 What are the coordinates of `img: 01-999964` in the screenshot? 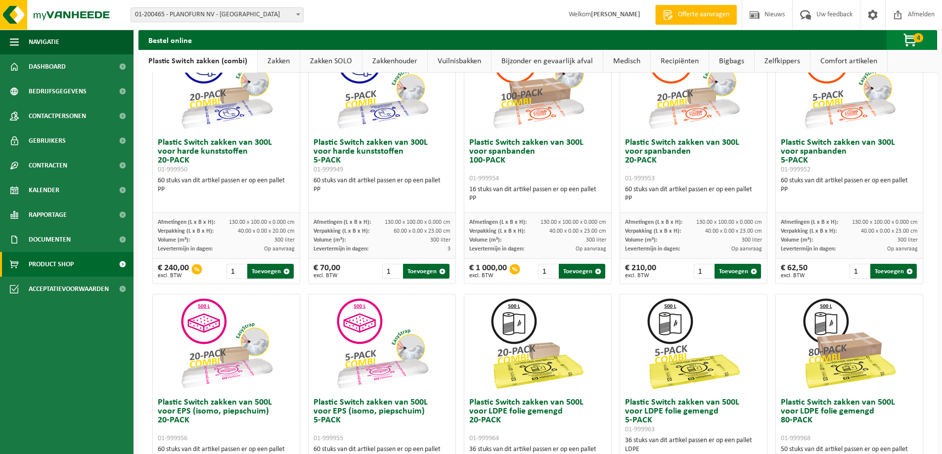 It's located at (538, 344).